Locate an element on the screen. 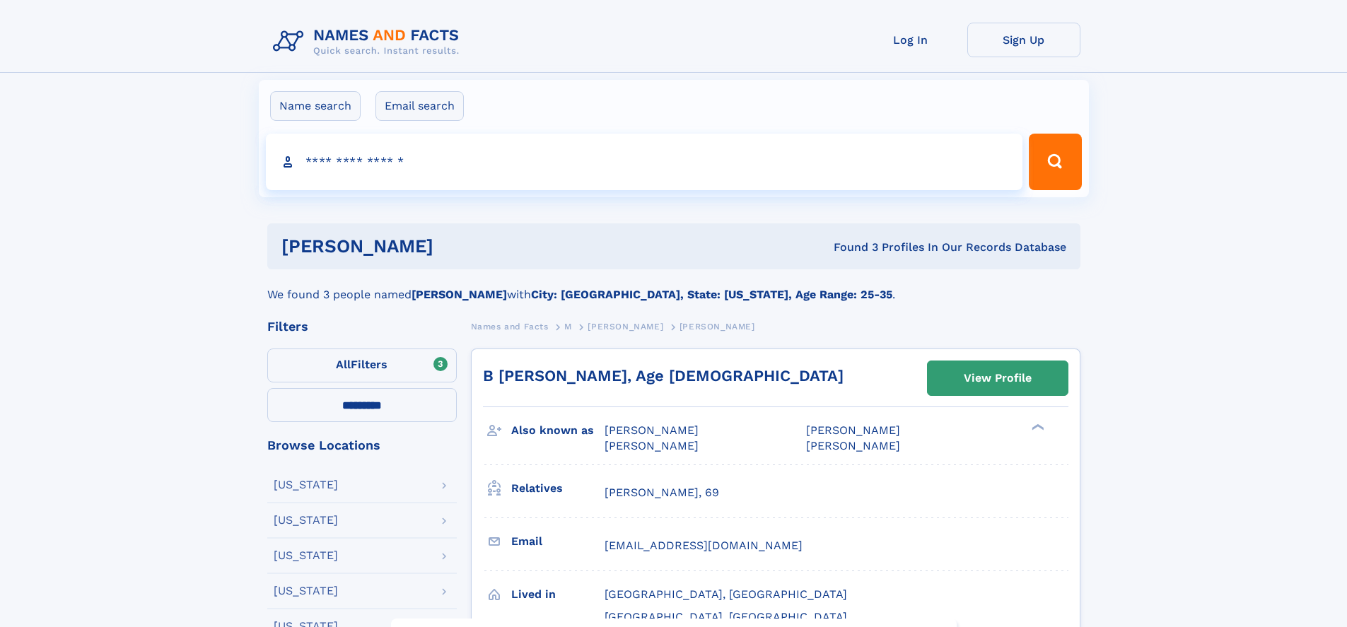 Image resolution: width=1347 pixels, height=627 pixels. div: Browse Locations is located at coordinates (362, 445).